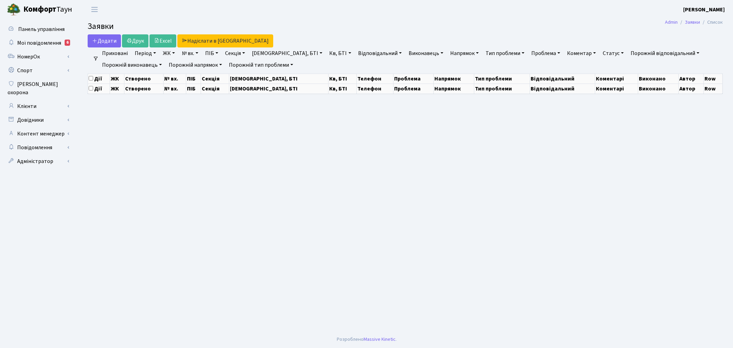 Image resolution: width=733 pixels, height=348 pixels. I want to click on a: Виконавець, so click(426, 53).